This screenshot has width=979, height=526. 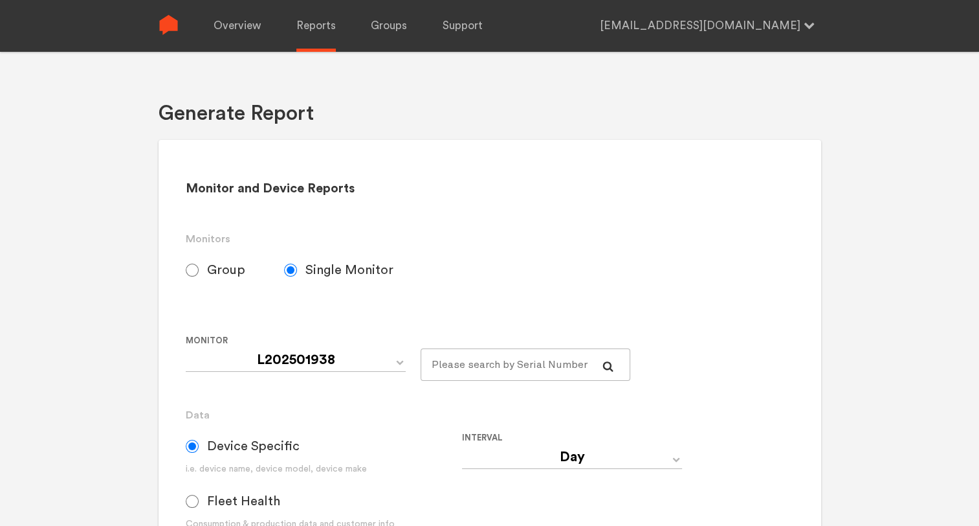 I want to click on h1: Generate Report, so click(x=236, y=113).